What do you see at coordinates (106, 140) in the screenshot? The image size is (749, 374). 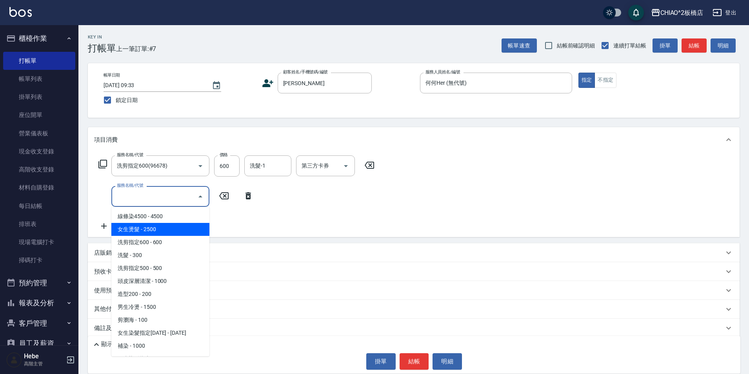 I see `p: 項目消費` at bounding box center [106, 140].